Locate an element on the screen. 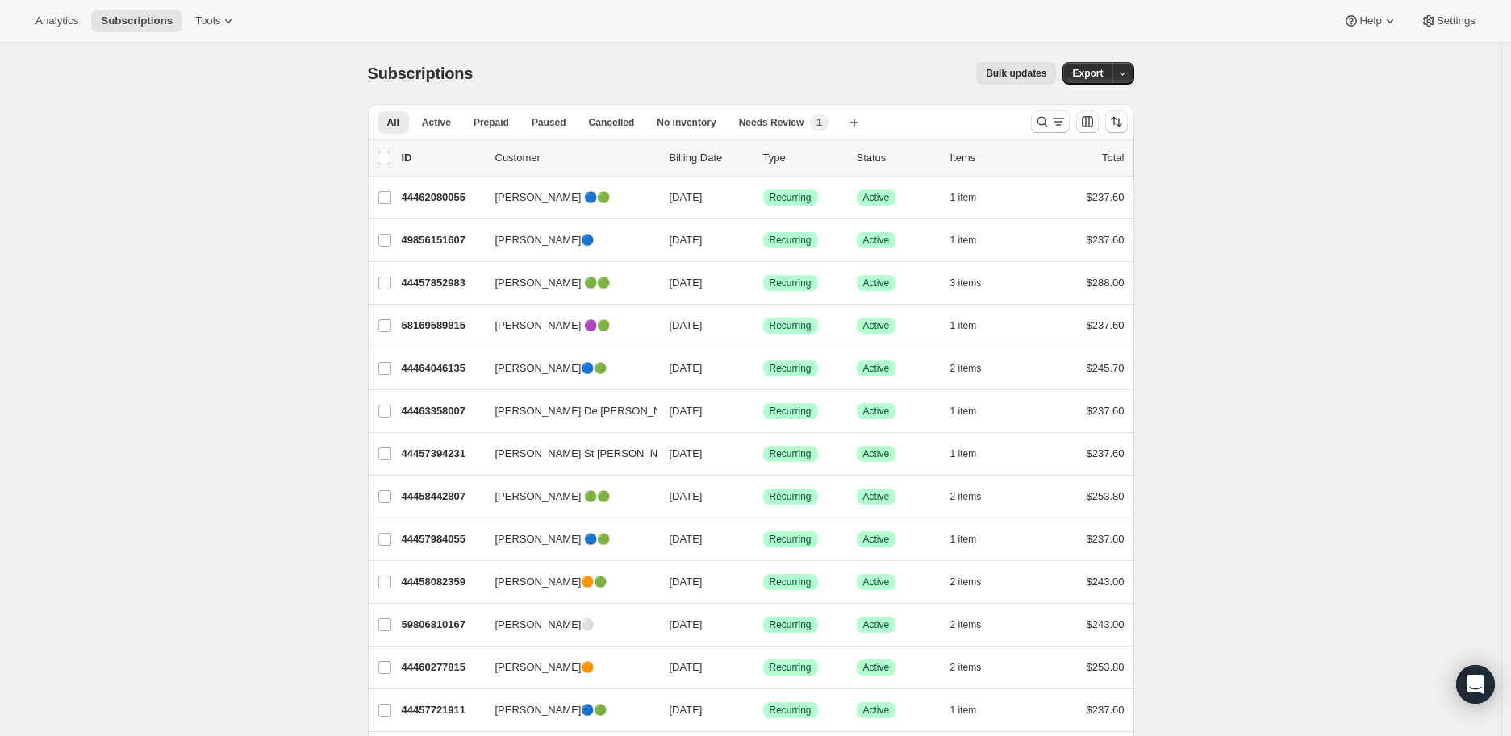 Image resolution: width=1511 pixels, height=736 pixels. button: Subscriptions is located at coordinates (136, 21).